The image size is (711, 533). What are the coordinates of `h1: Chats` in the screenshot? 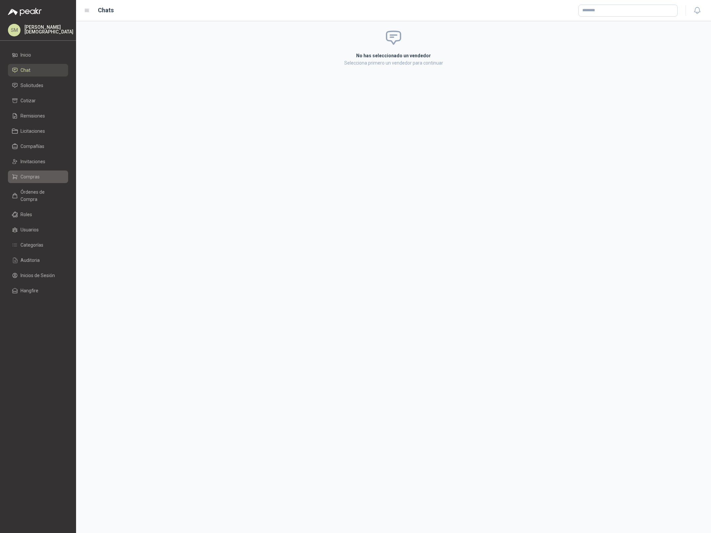 It's located at (106, 10).